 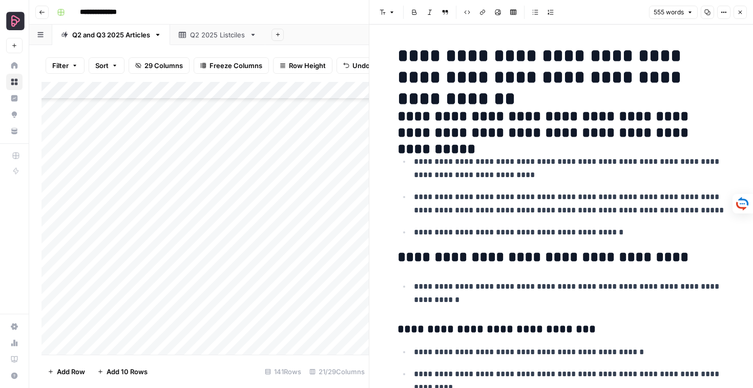 What do you see at coordinates (14, 115) in the screenshot?
I see `a: Opportunities` at bounding box center [14, 115].